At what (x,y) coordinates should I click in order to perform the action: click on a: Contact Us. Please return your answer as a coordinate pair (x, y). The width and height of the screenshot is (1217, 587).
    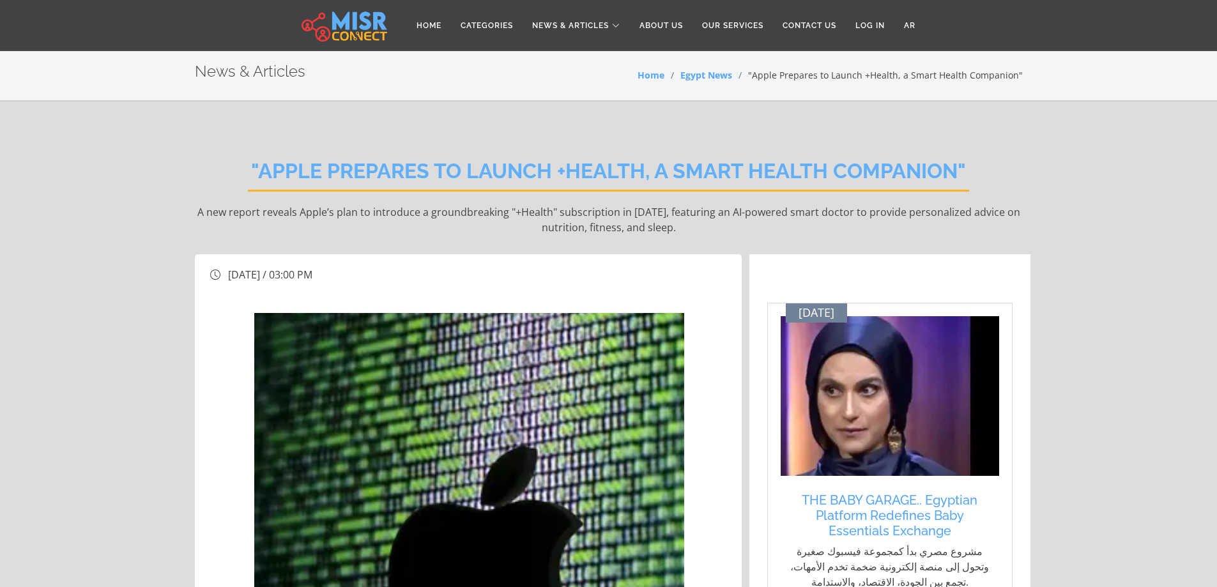
    Looking at the image, I should click on (810, 26).